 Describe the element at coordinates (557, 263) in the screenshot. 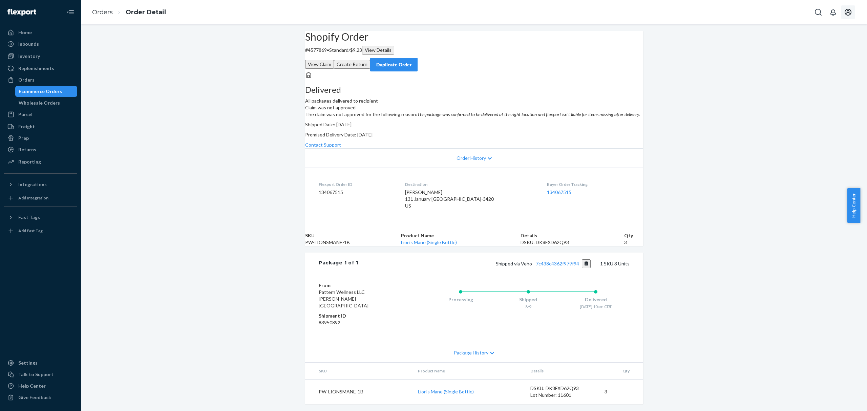

I see `a: 7c438c4362f979f94` at that location.